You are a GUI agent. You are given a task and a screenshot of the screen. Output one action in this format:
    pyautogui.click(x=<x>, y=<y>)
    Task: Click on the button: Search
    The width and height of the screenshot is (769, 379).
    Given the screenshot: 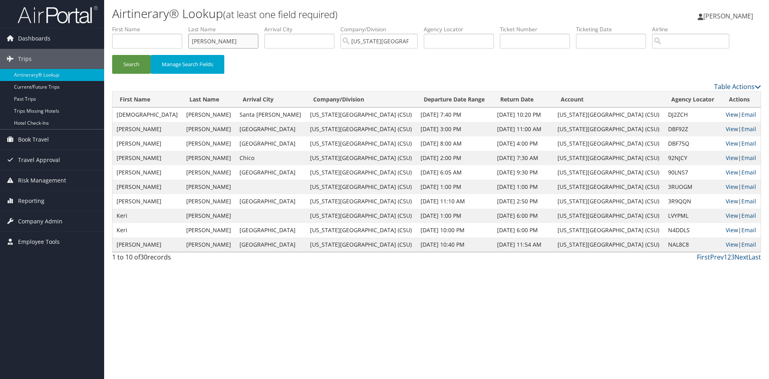 What is the action you would take?
    pyautogui.click(x=131, y=64)
    